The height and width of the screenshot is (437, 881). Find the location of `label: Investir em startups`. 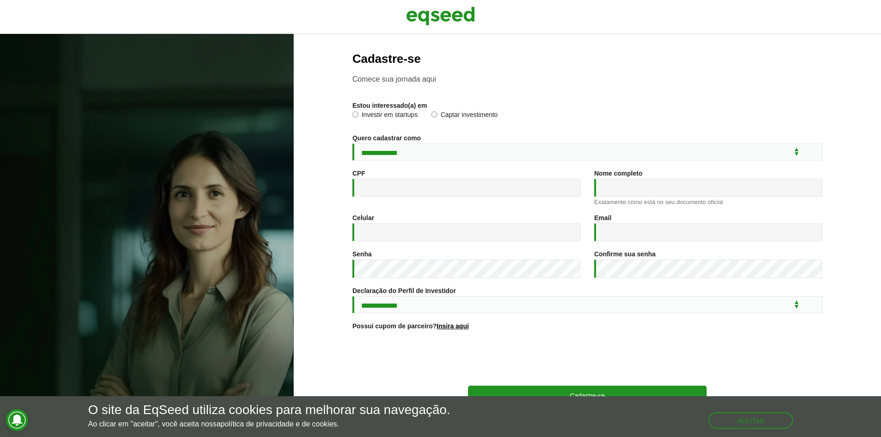

label: Investir em startups is located at coordinates (385, 116).